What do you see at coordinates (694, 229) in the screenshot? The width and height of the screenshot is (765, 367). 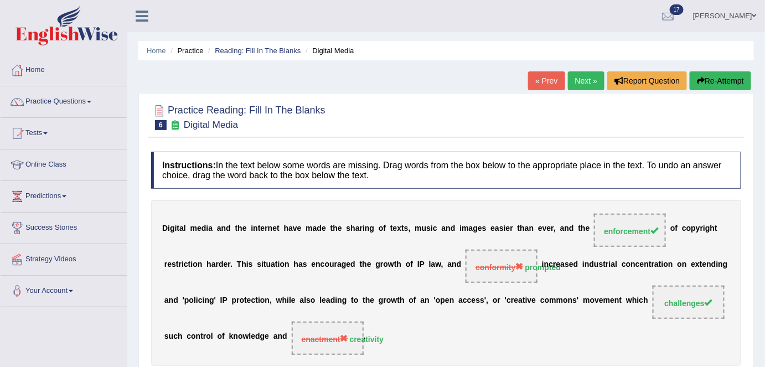 I see `b: p` at bounding box center [694, 229].